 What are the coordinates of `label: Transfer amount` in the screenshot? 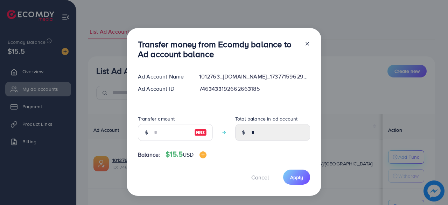 It's located at (156, 119).